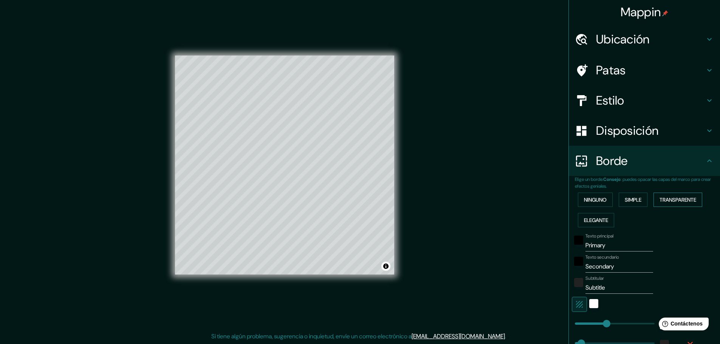 The width and height of the screenshot is (720, 344). What do you see at coordinates (627, 131) in the screenshot?
I see `font: Disposición` at bounding box center [627, 131].